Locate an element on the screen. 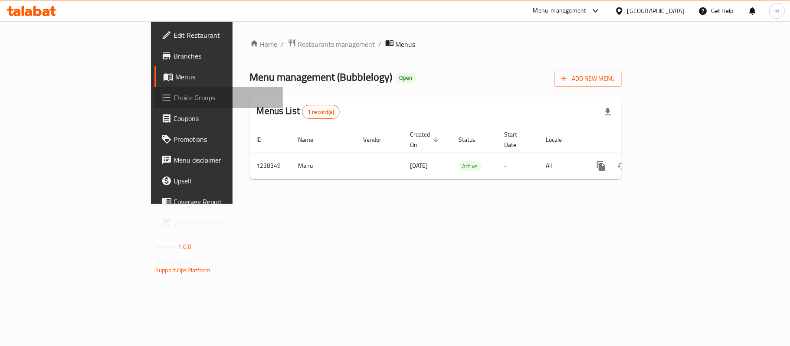 The image size is (790, 346). span: Coverage Report is located at coordinates (225, 202).